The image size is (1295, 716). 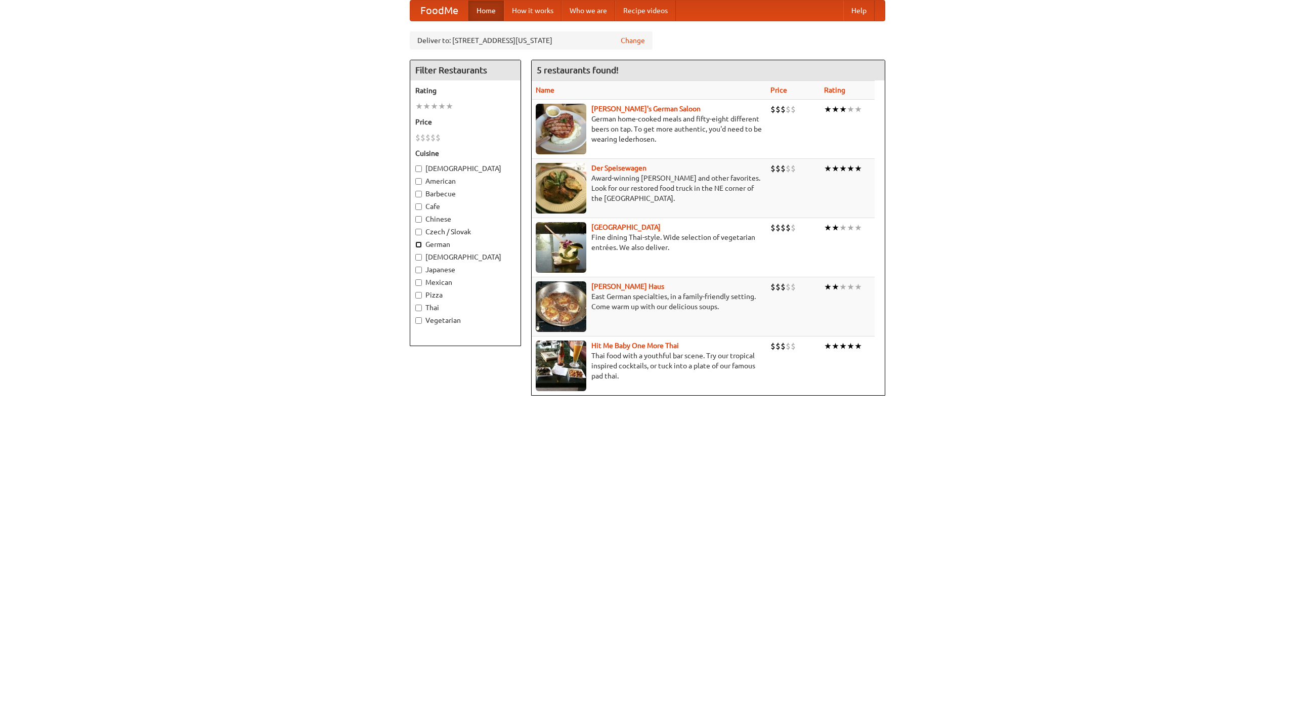 What do you see at coordinates (633, 40) in the screenshot?
I see `a: Change` at bounding box center [633, 40].